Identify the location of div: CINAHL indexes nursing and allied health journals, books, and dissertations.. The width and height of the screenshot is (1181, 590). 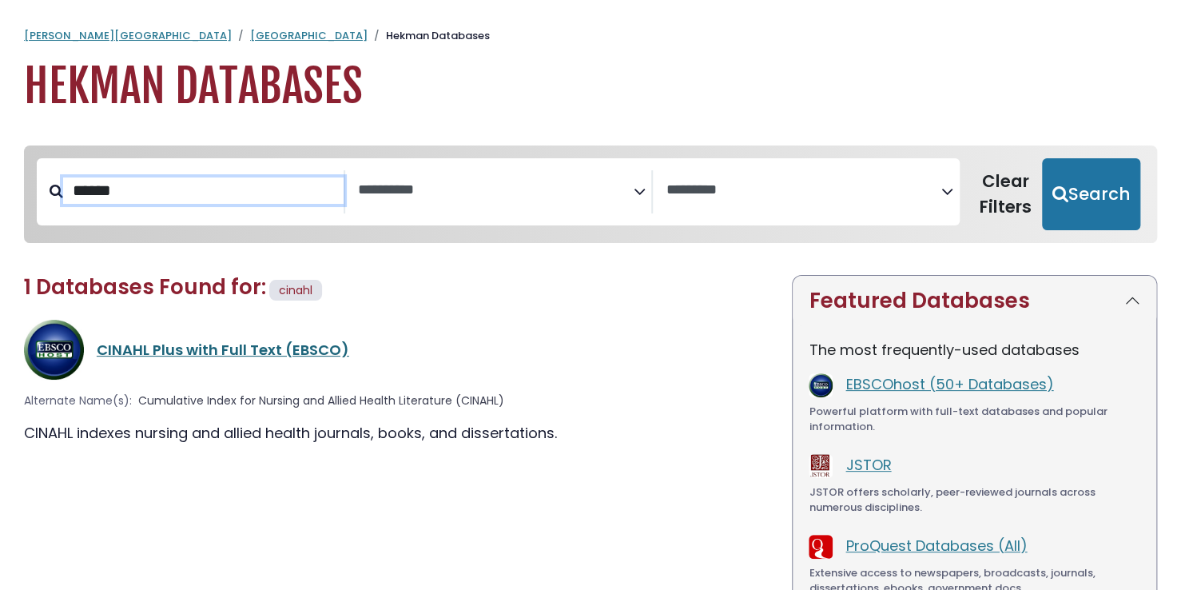
(398, 432).